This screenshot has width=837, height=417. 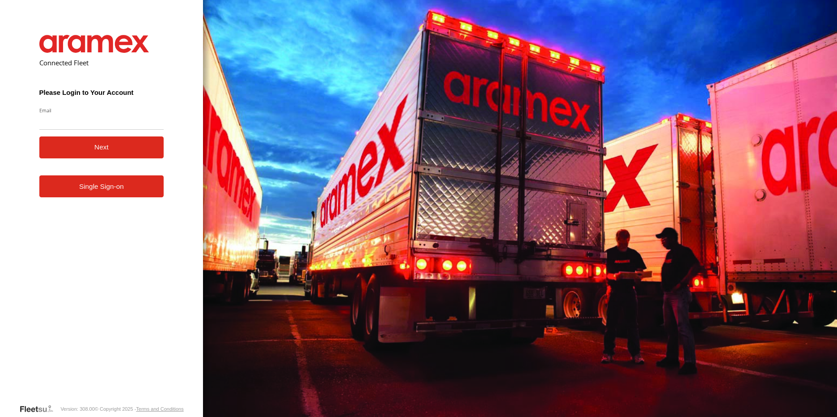 I want to click on img: Aramex, so click(x=94, y=44).